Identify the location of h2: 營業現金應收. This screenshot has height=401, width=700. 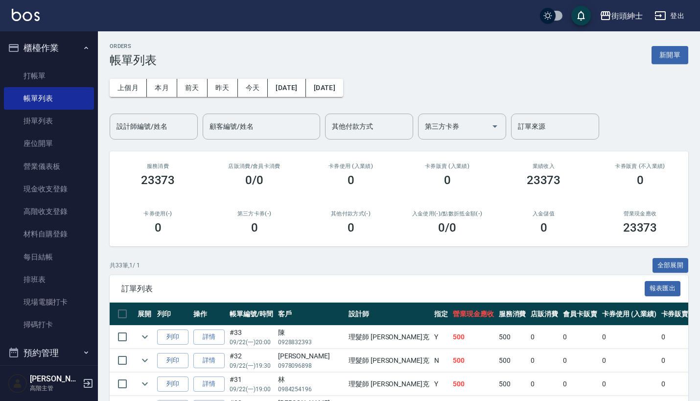
(640, 213).